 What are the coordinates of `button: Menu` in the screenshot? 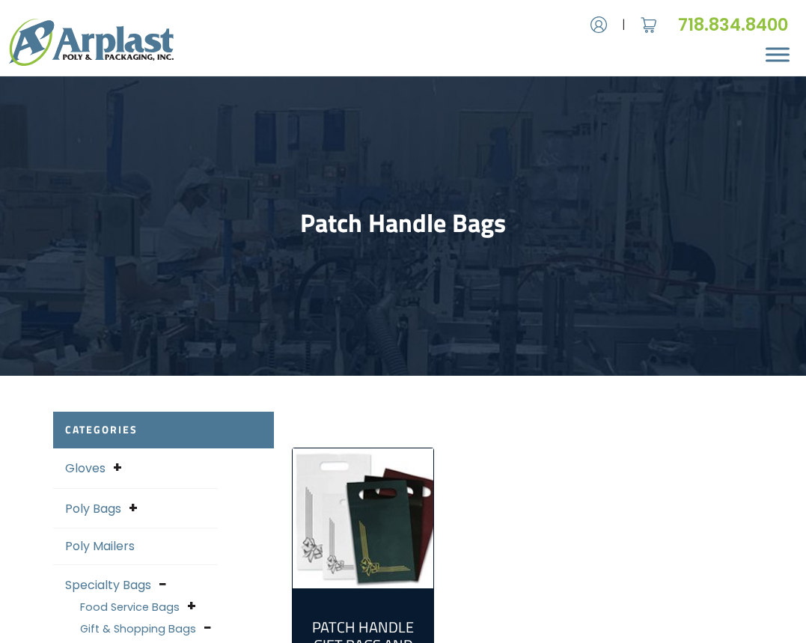 It's located at (777, 54).